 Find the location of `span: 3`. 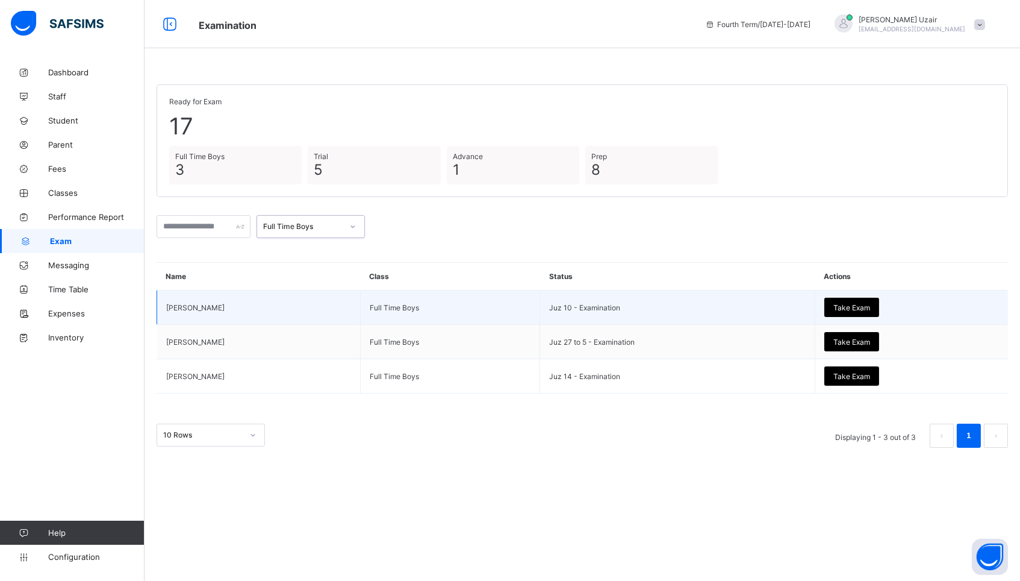

span: 3 is located at coordinates (235, 169).